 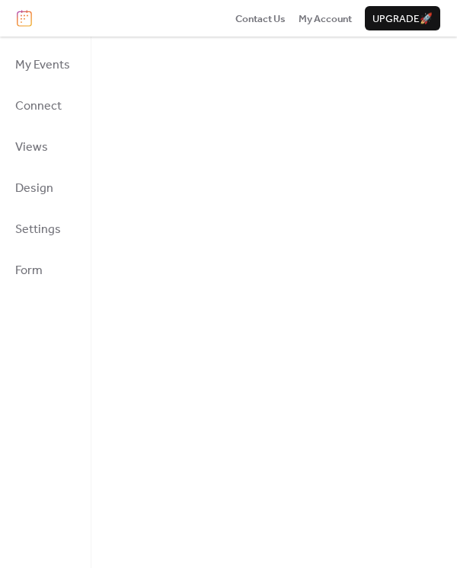 I want to click on span: Design, so click(x=34, y=189).